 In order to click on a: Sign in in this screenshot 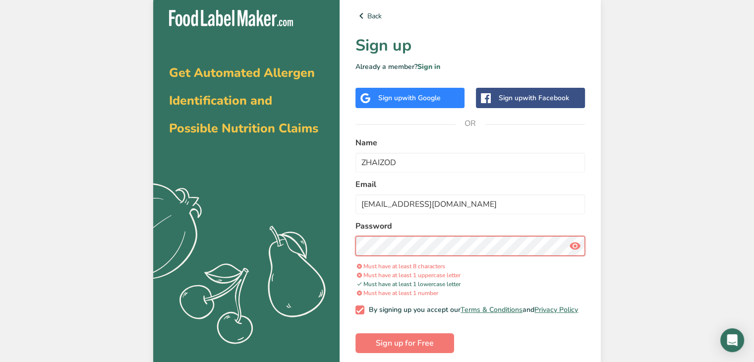, I will do `click(429, 66)`.